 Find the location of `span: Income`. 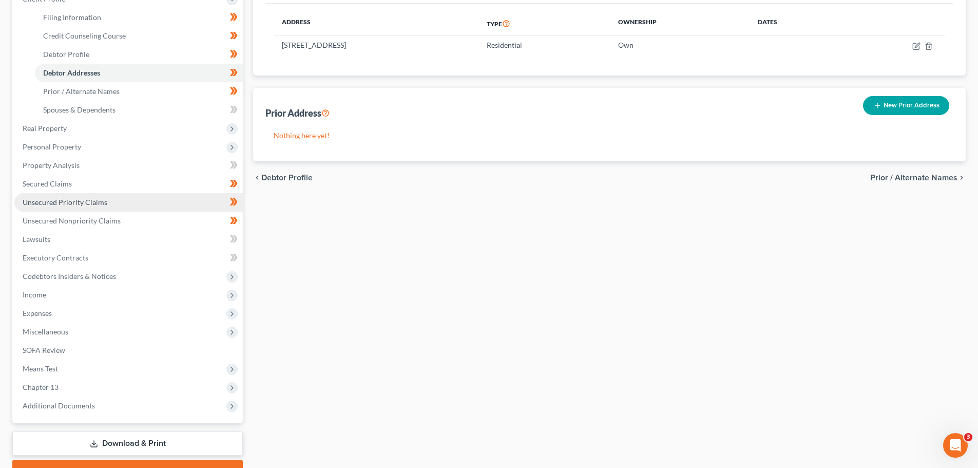

span: Income is located at coordinates (34, 294).